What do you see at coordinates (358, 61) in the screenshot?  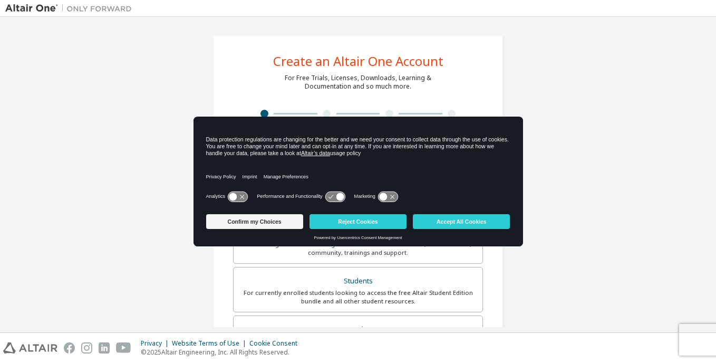 I see `div: Create an Altair One Account` at bounding box center [358, 61].